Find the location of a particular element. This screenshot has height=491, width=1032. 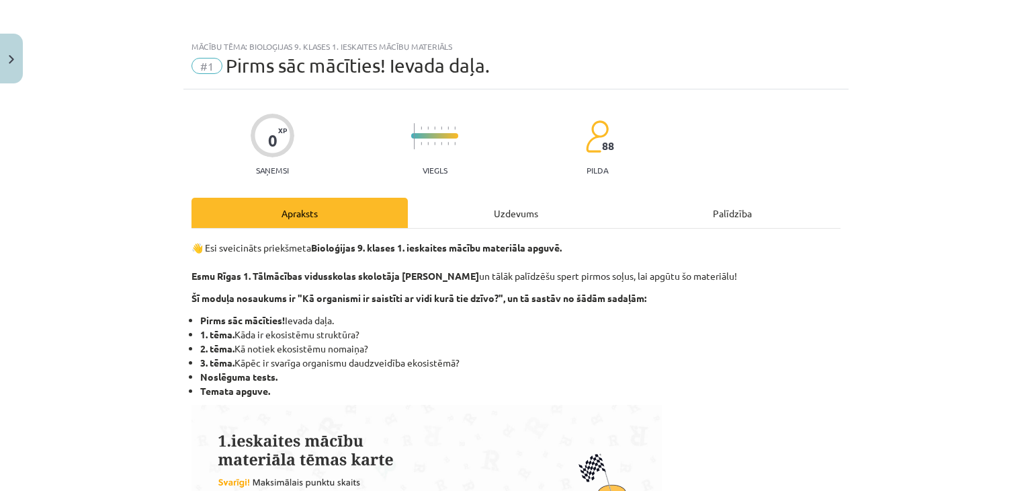

p: pilda is located at coordinates (597, 170).